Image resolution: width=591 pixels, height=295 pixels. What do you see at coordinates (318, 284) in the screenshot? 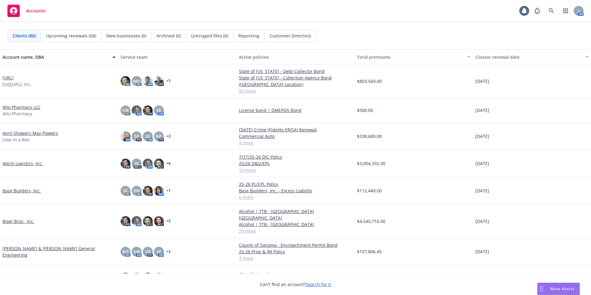
I see `a: Search for it` at bounding box center [318, 284].